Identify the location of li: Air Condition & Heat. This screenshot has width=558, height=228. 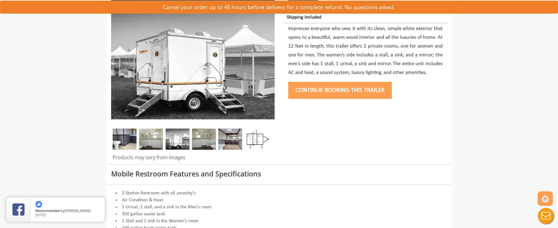
(279, 200).